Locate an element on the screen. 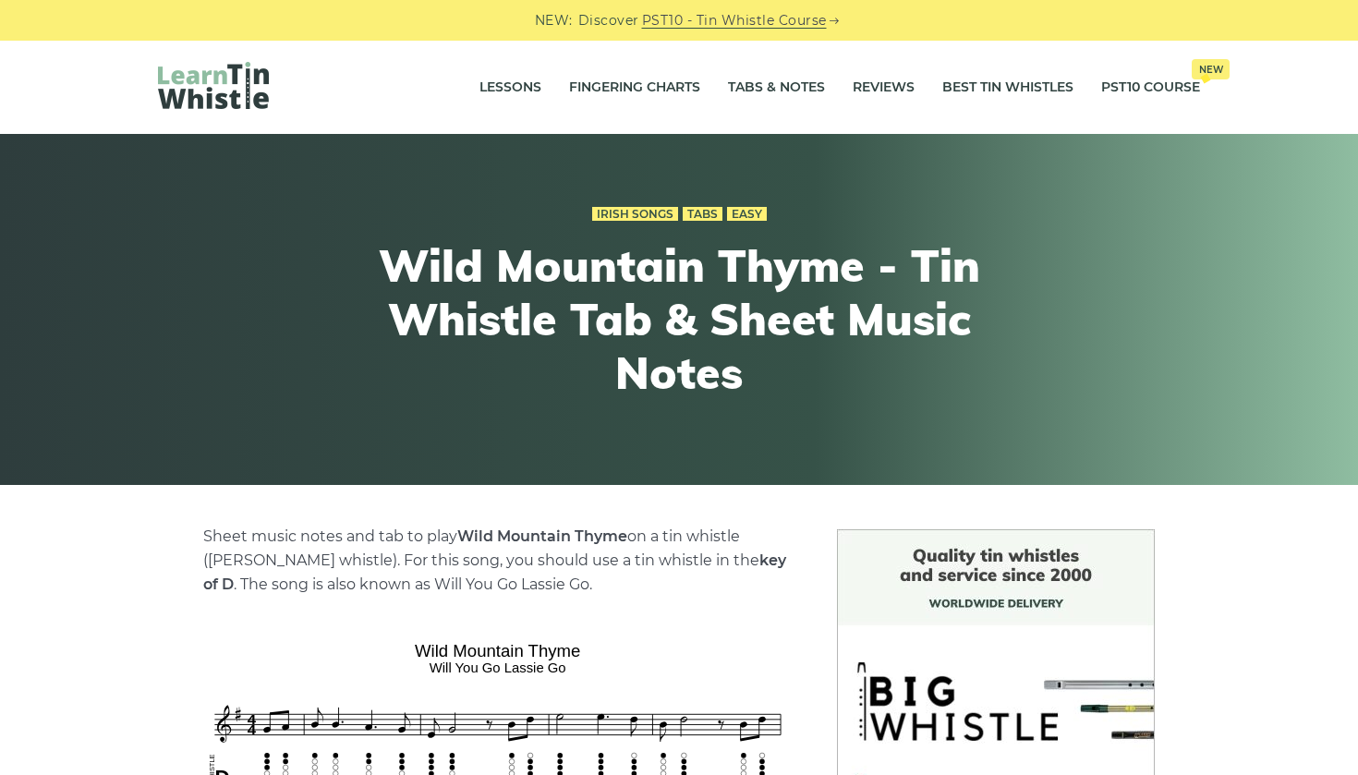 The image size is (1358, 775). span: New is located at coordinates (1210, 69).